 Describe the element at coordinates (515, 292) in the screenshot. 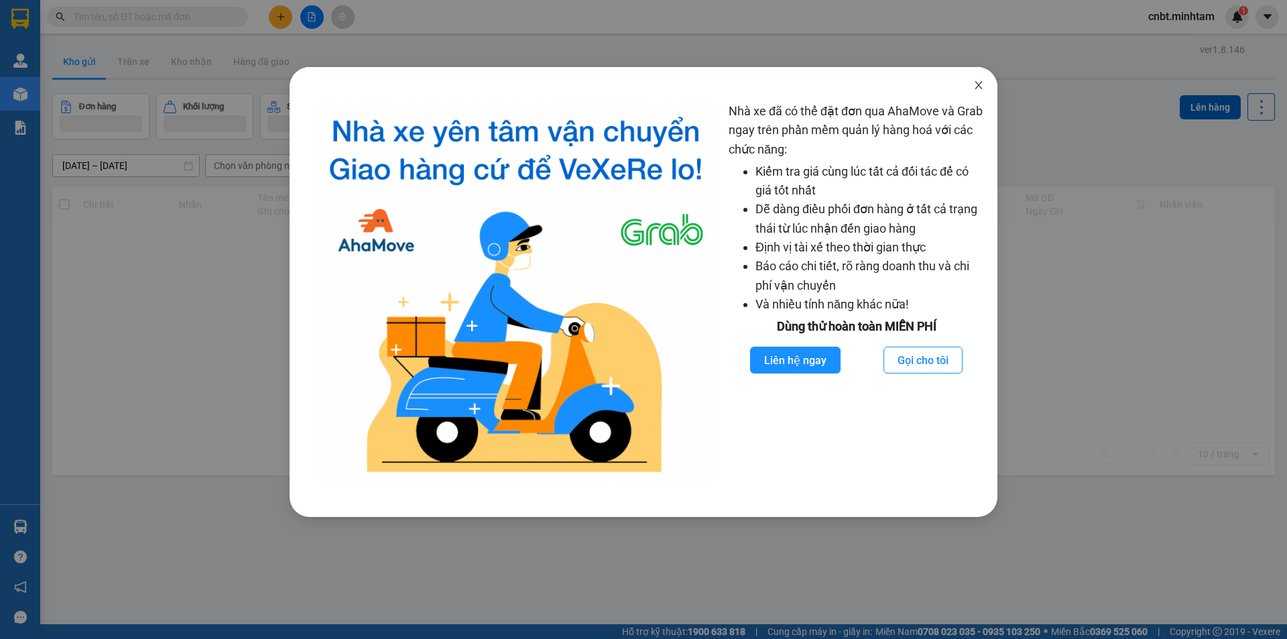

I see `img: logo` at that location.